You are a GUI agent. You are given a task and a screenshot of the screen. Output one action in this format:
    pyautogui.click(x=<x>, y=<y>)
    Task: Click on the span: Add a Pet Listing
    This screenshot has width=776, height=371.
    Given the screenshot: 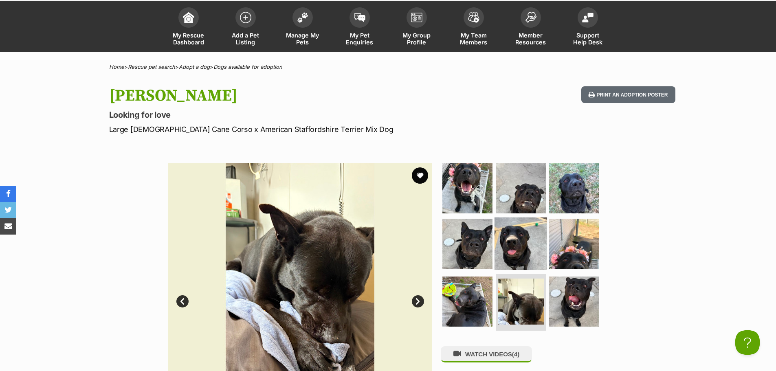 What is the action you would take?
    pyautogui.click(x=246, y=39)
    